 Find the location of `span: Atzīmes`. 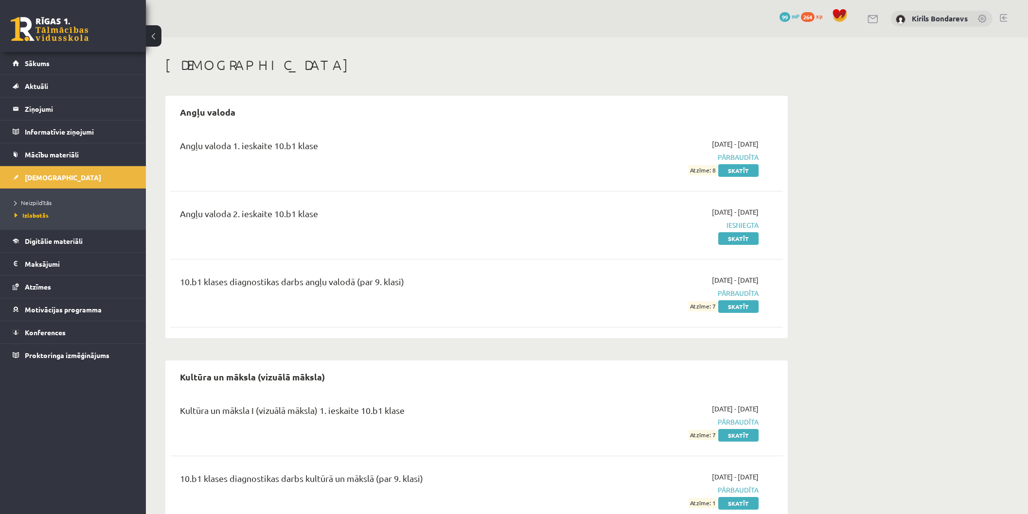

span: Atzīmes is located at coordinates (38, 287).